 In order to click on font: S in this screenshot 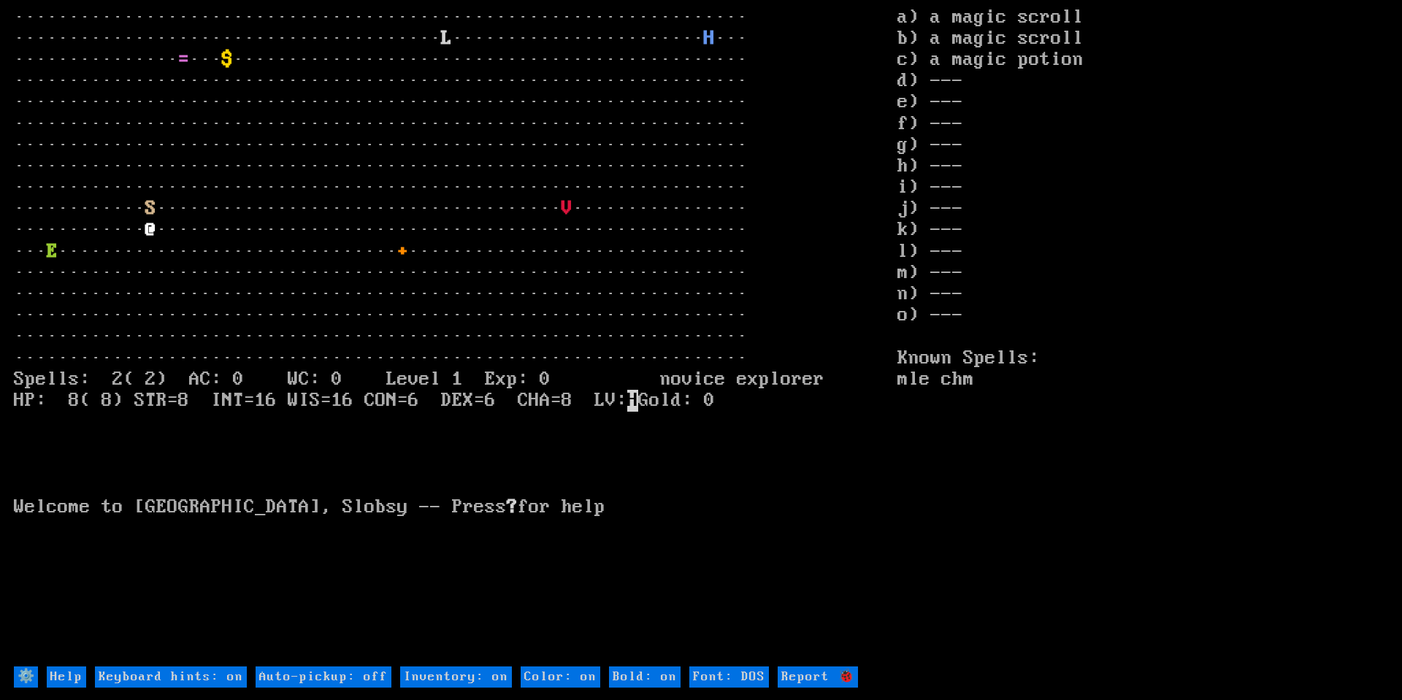, I will do `click(150, 209)`.